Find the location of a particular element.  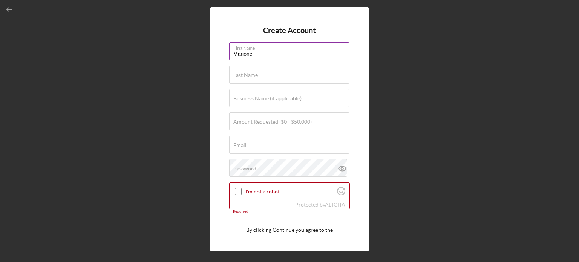

label: Email is located at coordinates (240, 145).